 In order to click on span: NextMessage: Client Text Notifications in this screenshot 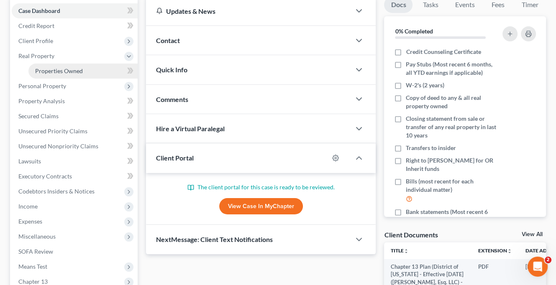, I will do `click(214, 239)`.